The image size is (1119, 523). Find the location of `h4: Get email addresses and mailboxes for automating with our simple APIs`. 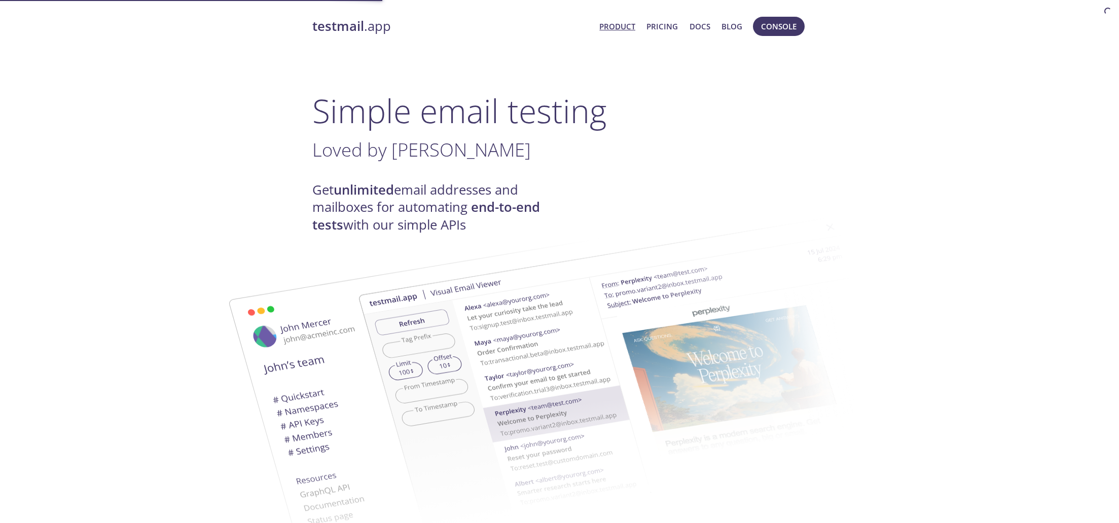

h4: Get email addresses and mailboxes for automating with our simple APIs is located at coordinates (436, 207).